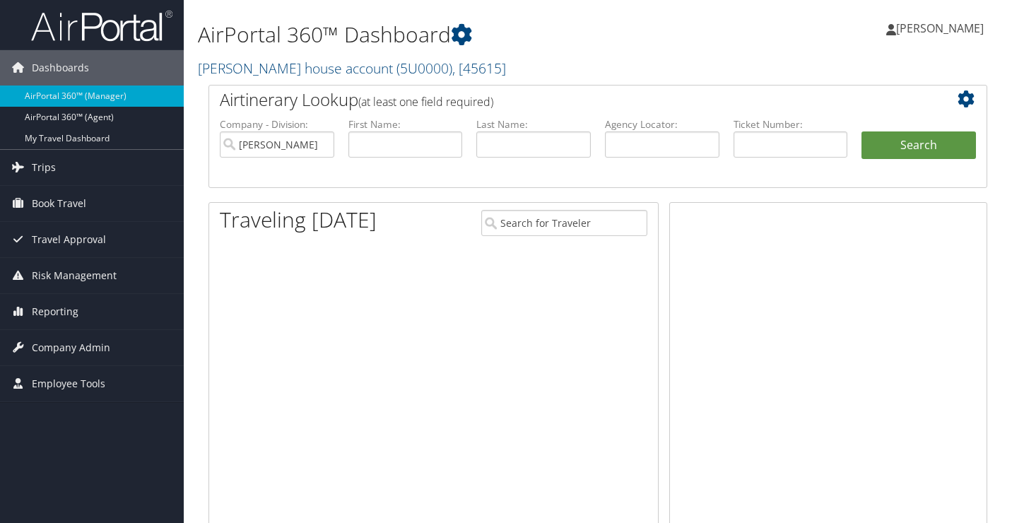 The width and height of the screenshot is (1012, 523). Describe the element at coordinates (662, 124) in the screenshot. I see `label: Agency Locator:` at that location.